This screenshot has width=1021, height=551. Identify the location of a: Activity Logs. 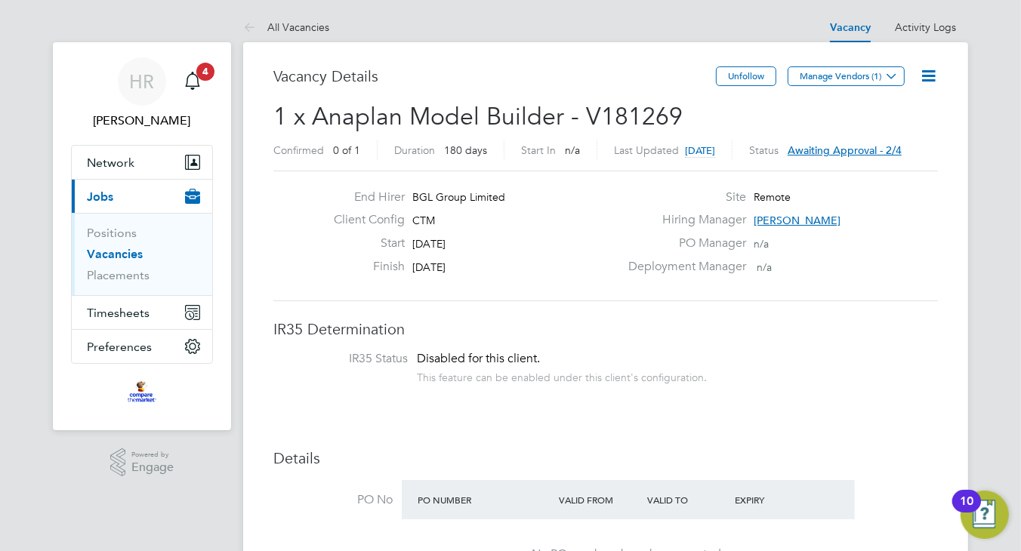
(925, 27).